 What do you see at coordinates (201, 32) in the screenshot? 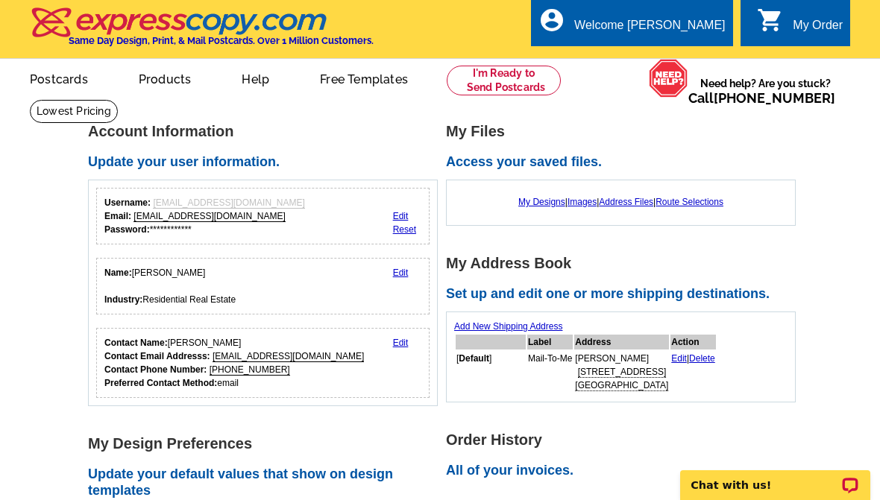
I see `a: Same Day Design, Print, & Mail Postcards. Over 1 Million Customers.` at bounding box center [201, 32].